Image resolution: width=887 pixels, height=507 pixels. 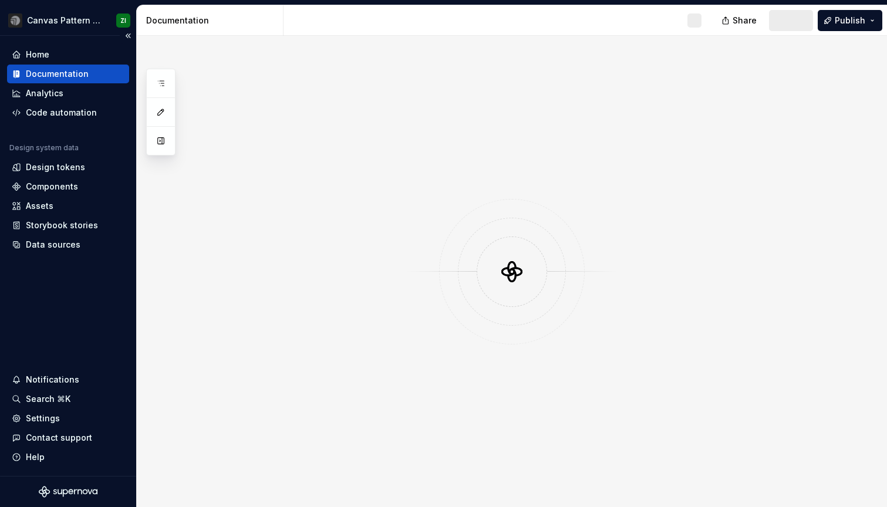 I want to click on button: Collapse sidebar, so click(x=128, y=36).